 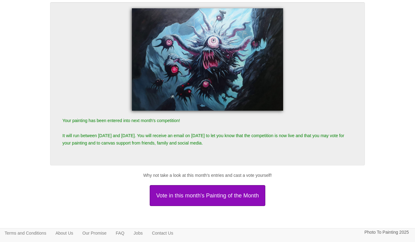 What do you see at coordinates (208, 196) in the screenshot?
I see `a: Vote in this month's Painting of the Month` at bounding box center [208, 196].